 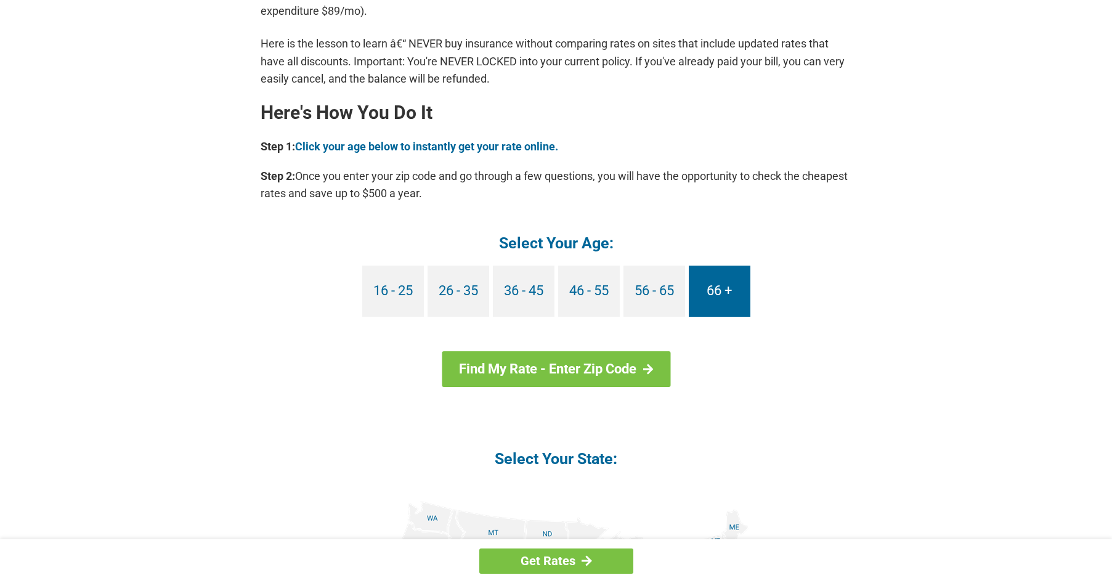 I want to click on a: 36 - 45, so click(x=523, y=291).